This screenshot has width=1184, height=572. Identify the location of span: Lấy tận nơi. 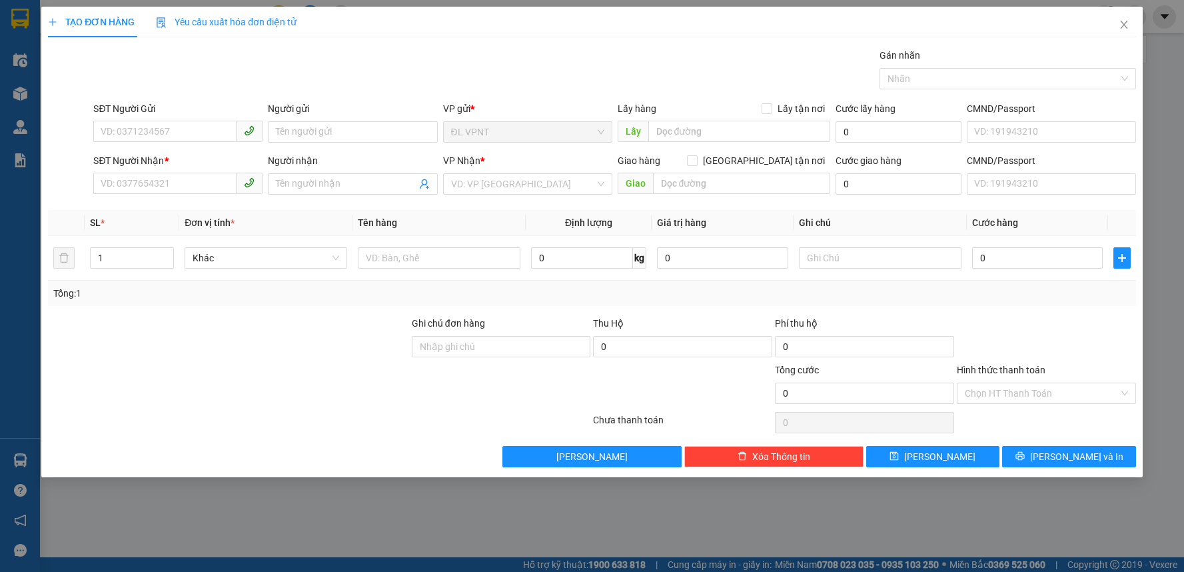
(801, 109).